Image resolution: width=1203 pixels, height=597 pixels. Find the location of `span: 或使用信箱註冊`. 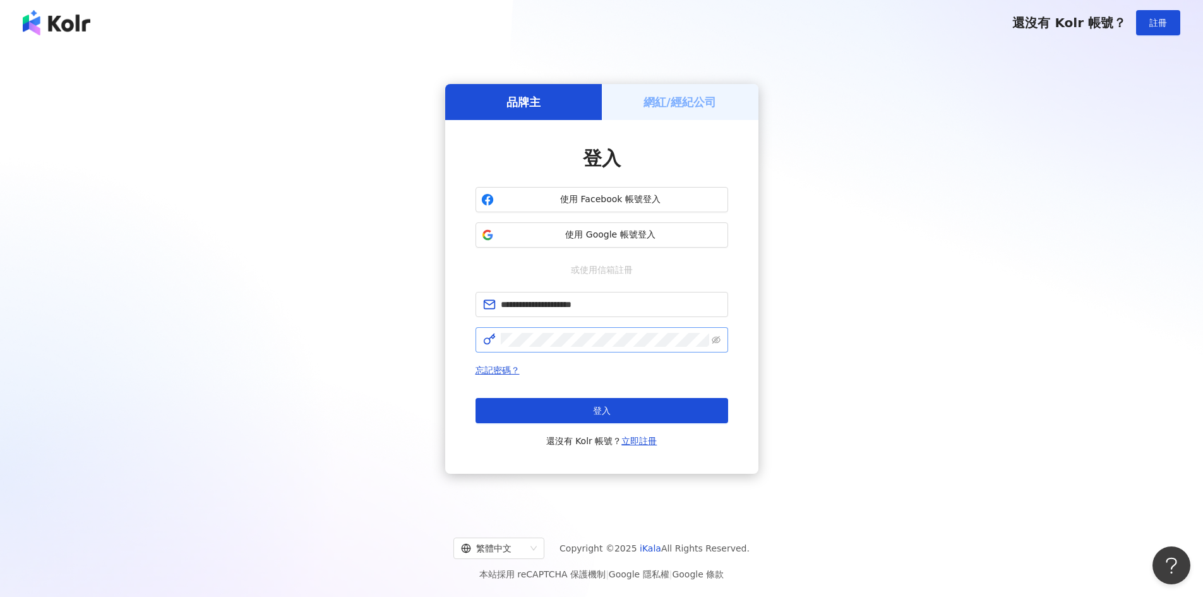

span: 或使用信箱註冊 is located at coordinates (602, 270).